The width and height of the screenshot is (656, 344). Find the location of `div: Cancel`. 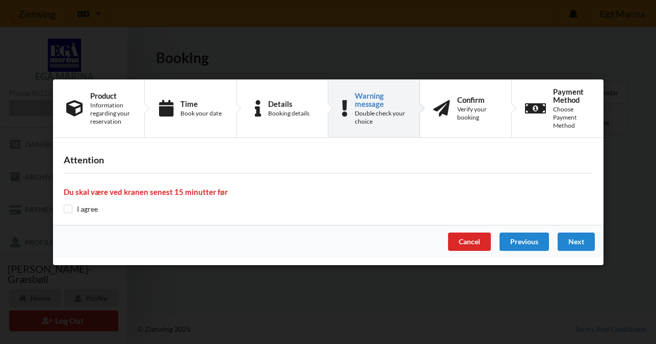

div: Cancel is located at coordinates (469, 242).